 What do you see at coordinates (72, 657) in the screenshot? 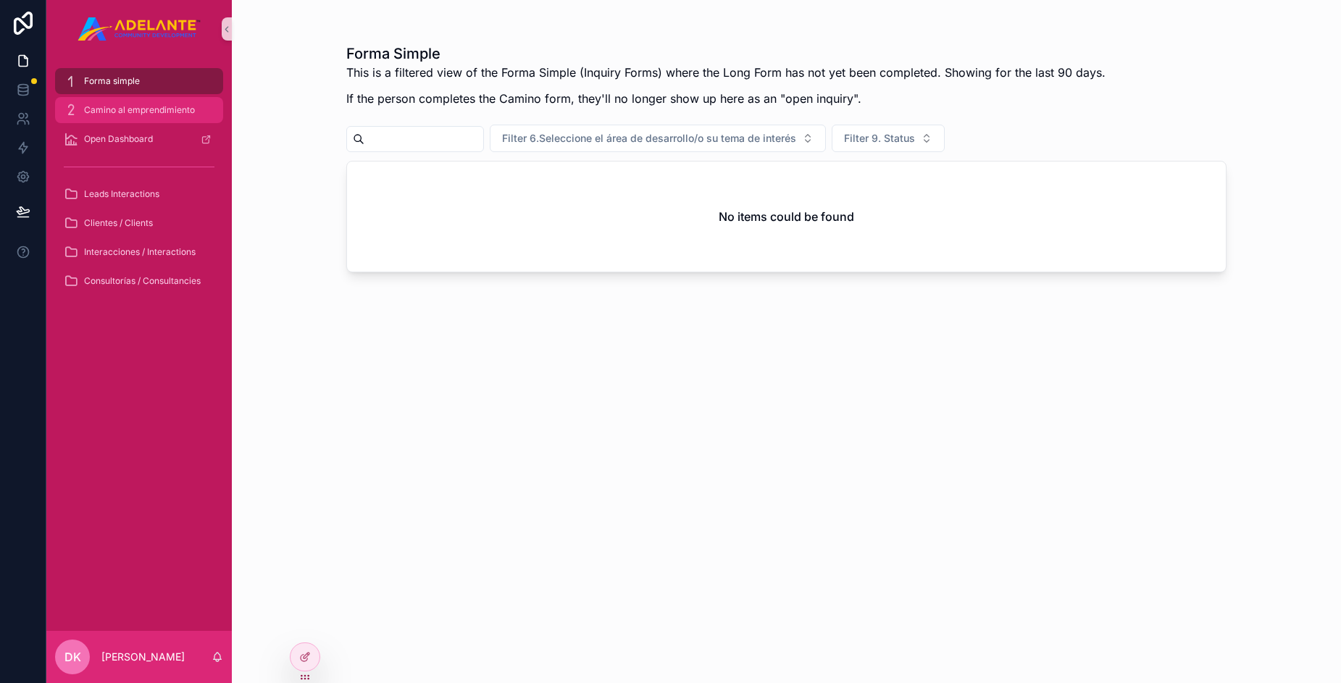
I see `span: DK` at bounding box center [72, 657].